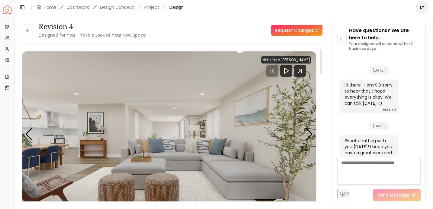  I want to click on div: 10:35 AM, so click(389, 110).